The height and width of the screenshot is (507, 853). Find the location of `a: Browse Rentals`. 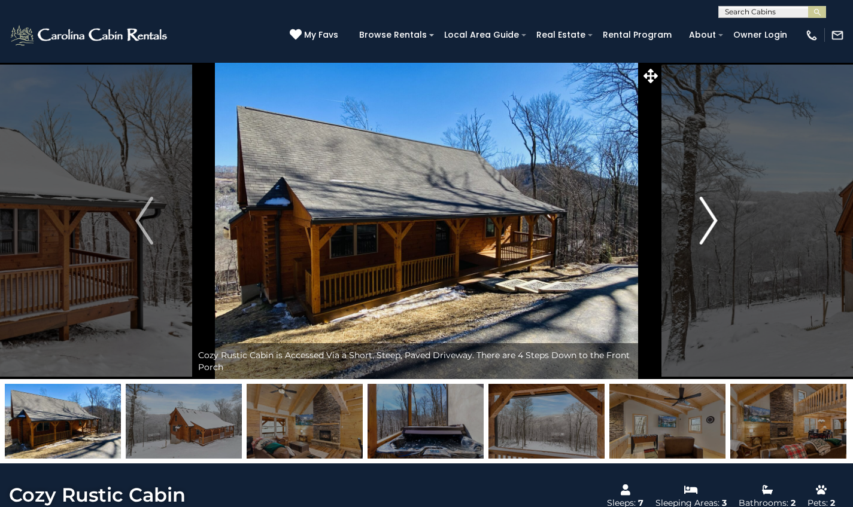

a: Browse Rentals is located at coordinates (393, 35).